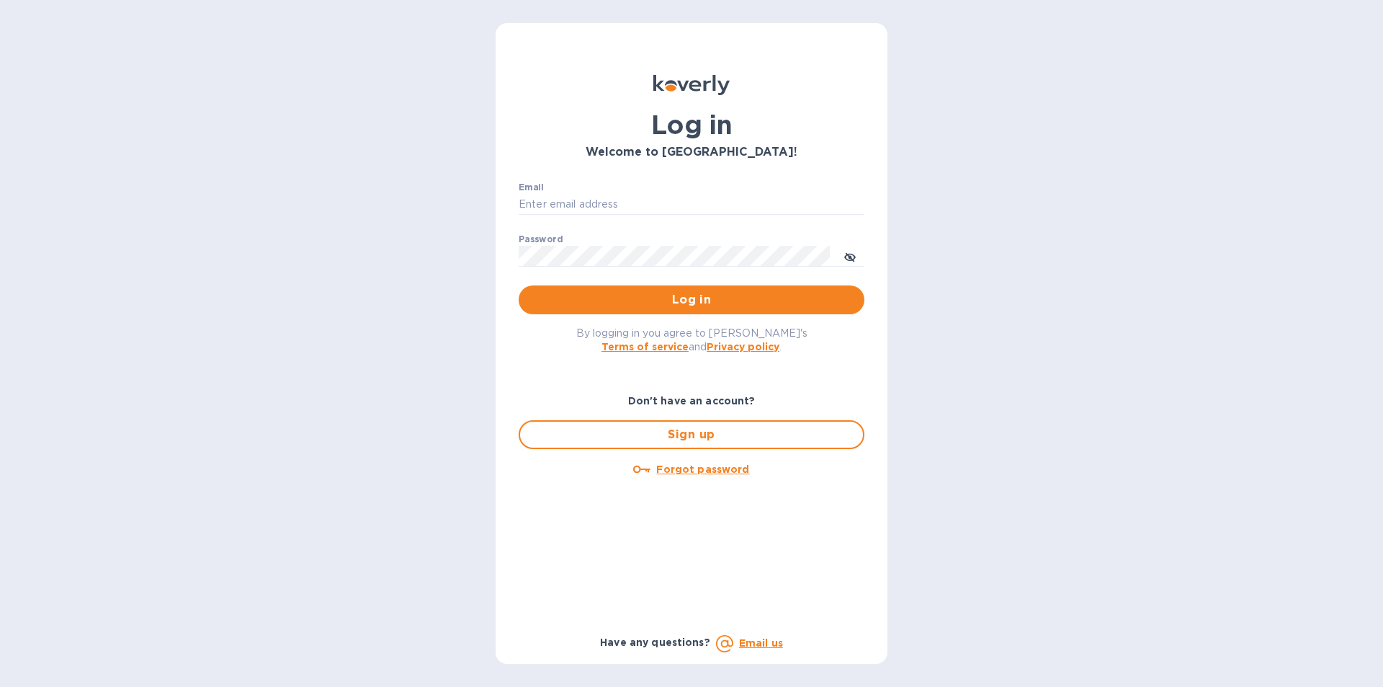 This screenshot has width=1383, height=687. I want to click on span: Log in, so click(692, 300).